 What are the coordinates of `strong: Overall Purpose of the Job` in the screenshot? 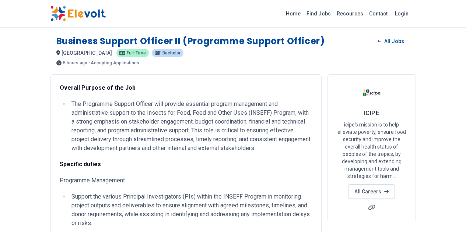 It's located at (98, 88).